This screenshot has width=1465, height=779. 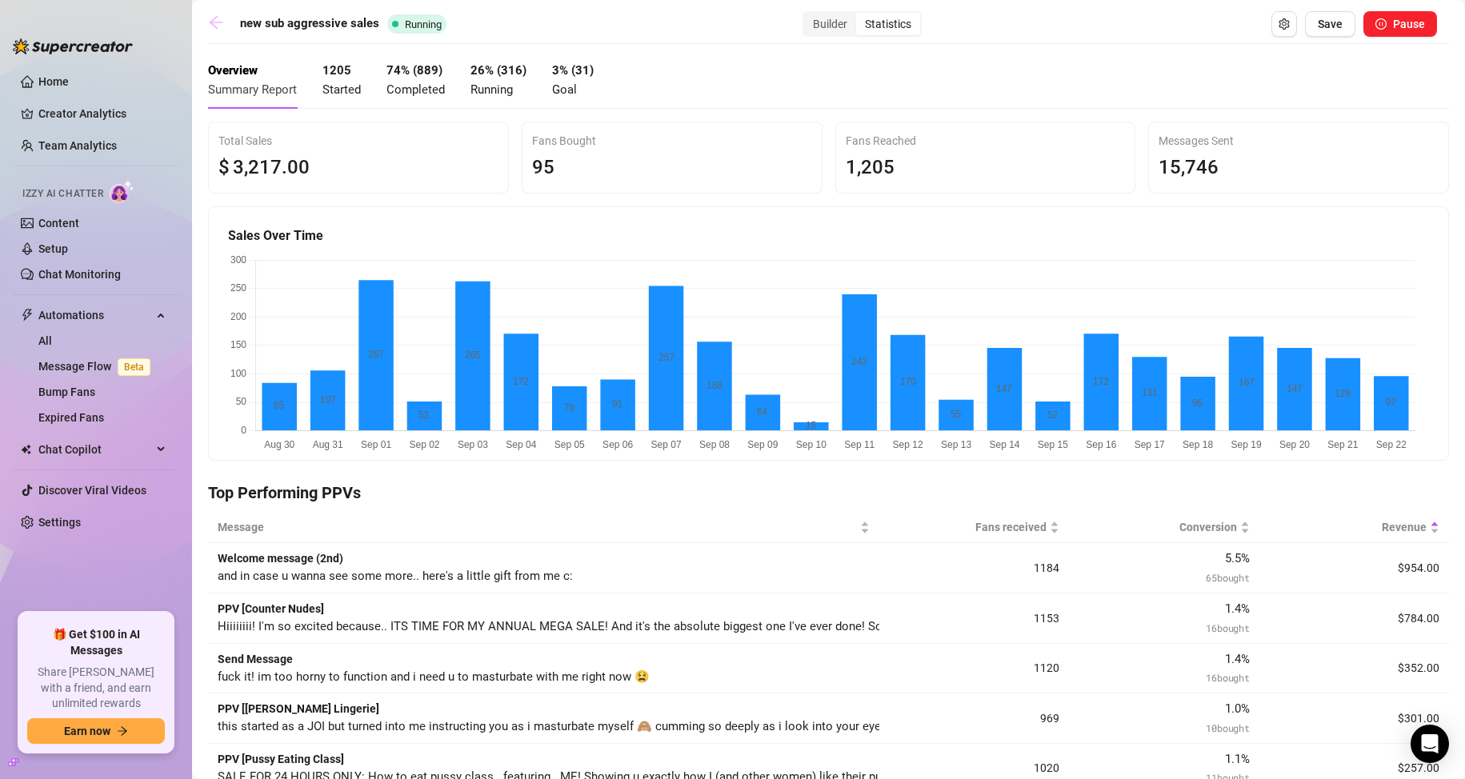 I want to click on div: segmented control, so click(x=862, y=24).